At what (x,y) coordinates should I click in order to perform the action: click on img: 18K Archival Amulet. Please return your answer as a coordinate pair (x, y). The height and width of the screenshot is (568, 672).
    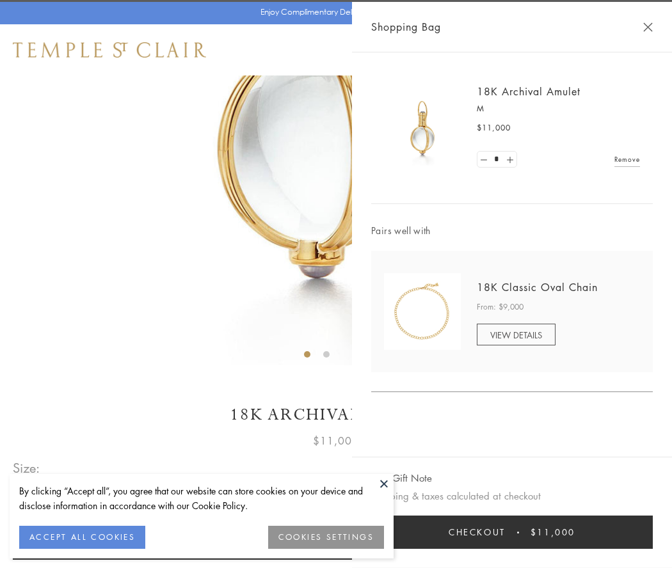
    Looking at the image, I should click on (422, 128).